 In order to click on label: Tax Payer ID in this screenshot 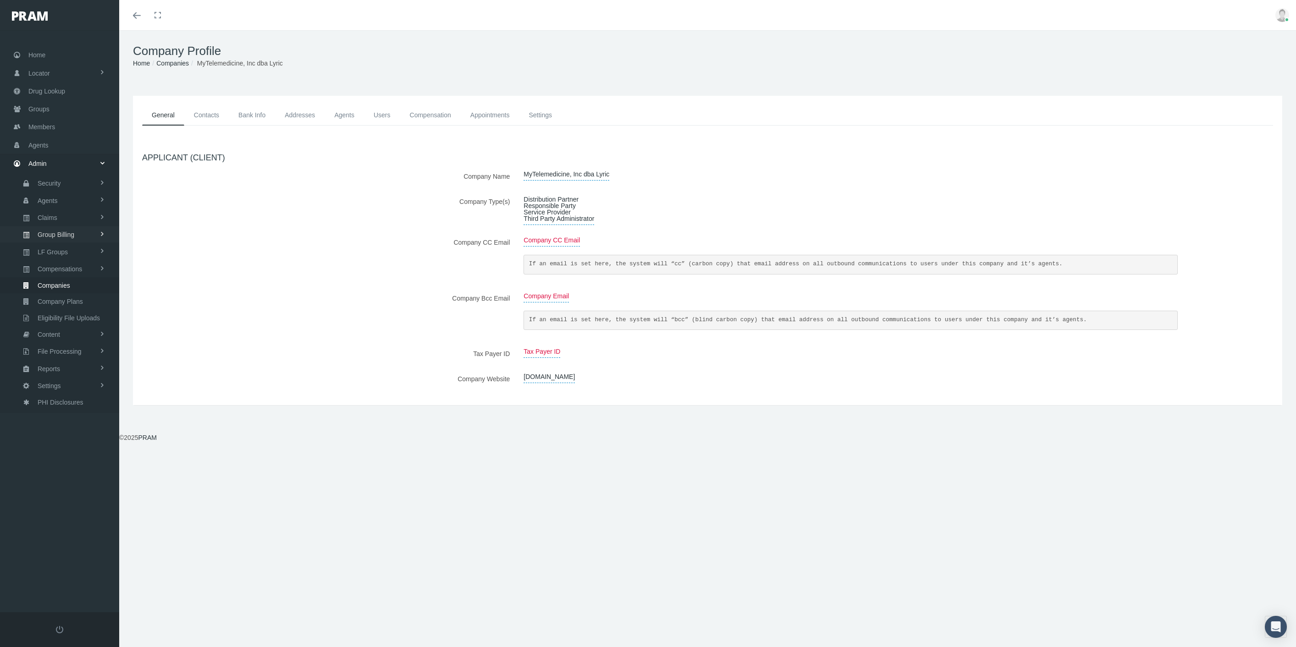, I will do `click(326, 353)`.